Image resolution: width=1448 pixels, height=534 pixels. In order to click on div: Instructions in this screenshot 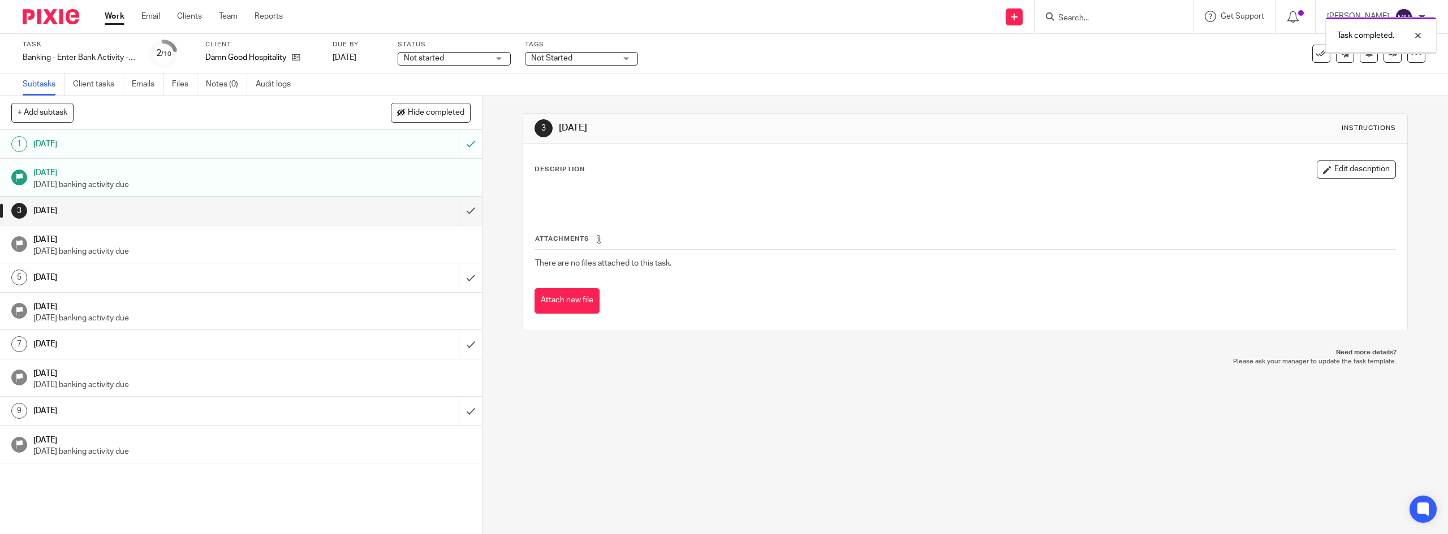, I will do `click(1369, 128)`.